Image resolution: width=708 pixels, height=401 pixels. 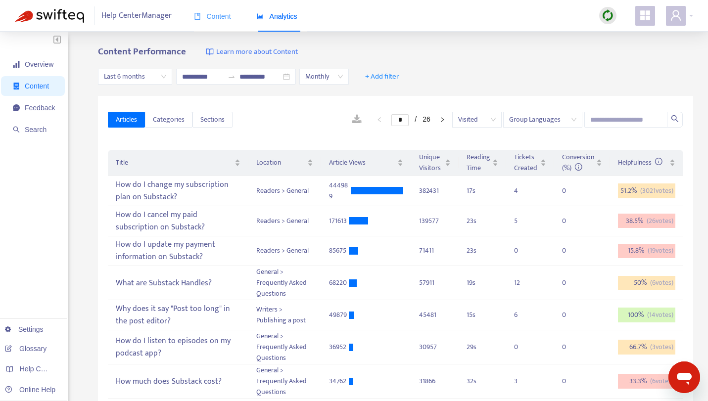 What do you see at coordinates (524, 381) in the screenshot?
I see `div: 3` at bounding box center [524, 381].